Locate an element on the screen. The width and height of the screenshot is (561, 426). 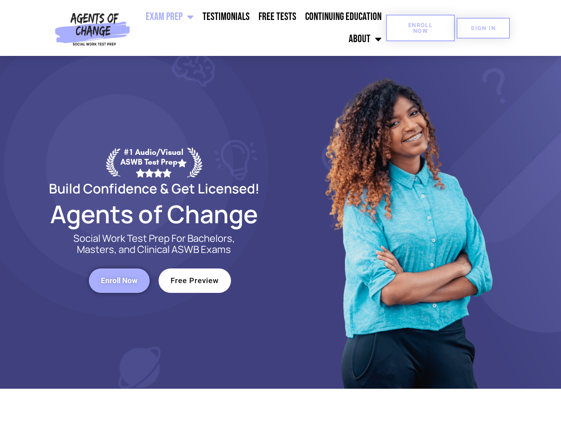
a: Free Preview is located at coordinates (194, 281).